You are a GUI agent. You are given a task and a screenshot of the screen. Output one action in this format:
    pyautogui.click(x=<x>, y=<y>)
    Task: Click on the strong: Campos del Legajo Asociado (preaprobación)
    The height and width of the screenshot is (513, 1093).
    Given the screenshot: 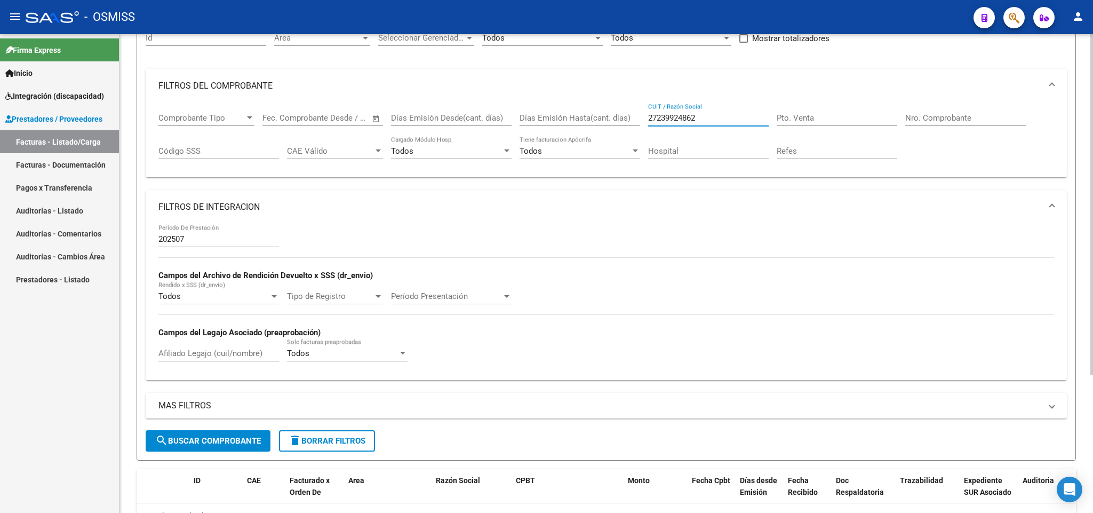 What is the action you would take?
    pyautogui.click(x=240, y=332)
    